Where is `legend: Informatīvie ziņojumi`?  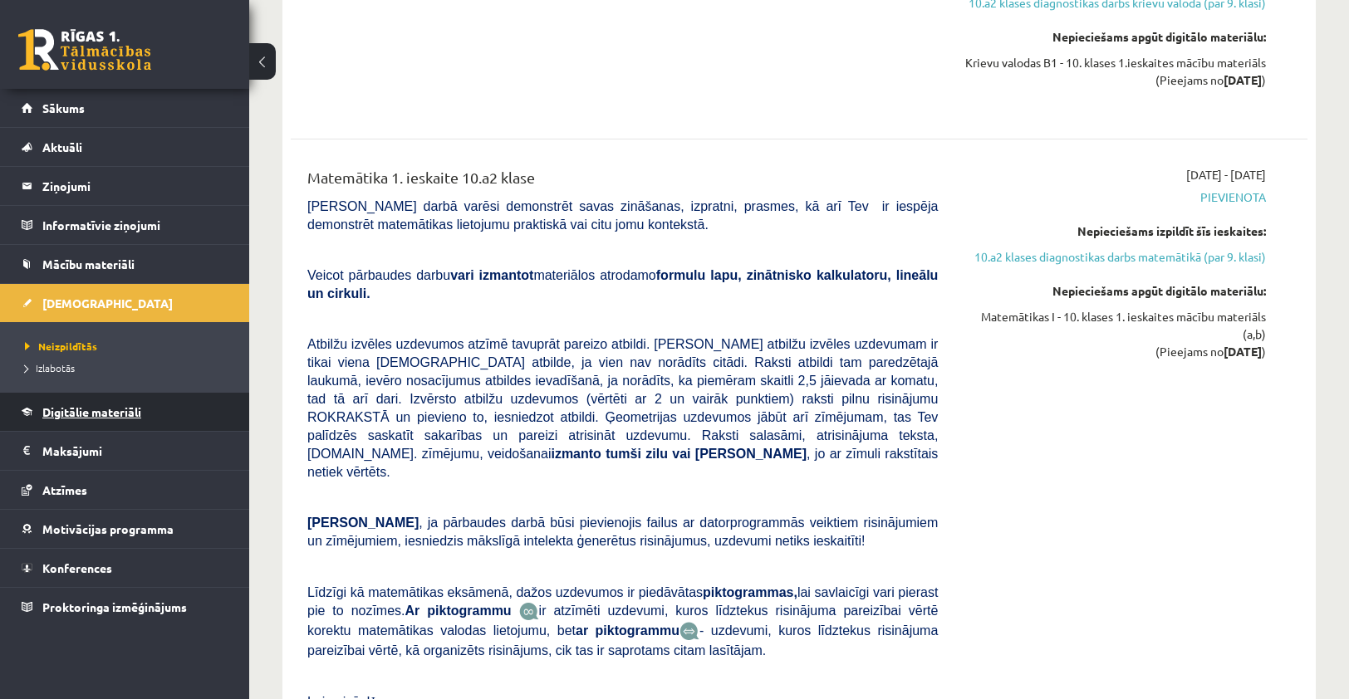
legend: Informatīvie ziņojumi is located at coordinates (135, 225).